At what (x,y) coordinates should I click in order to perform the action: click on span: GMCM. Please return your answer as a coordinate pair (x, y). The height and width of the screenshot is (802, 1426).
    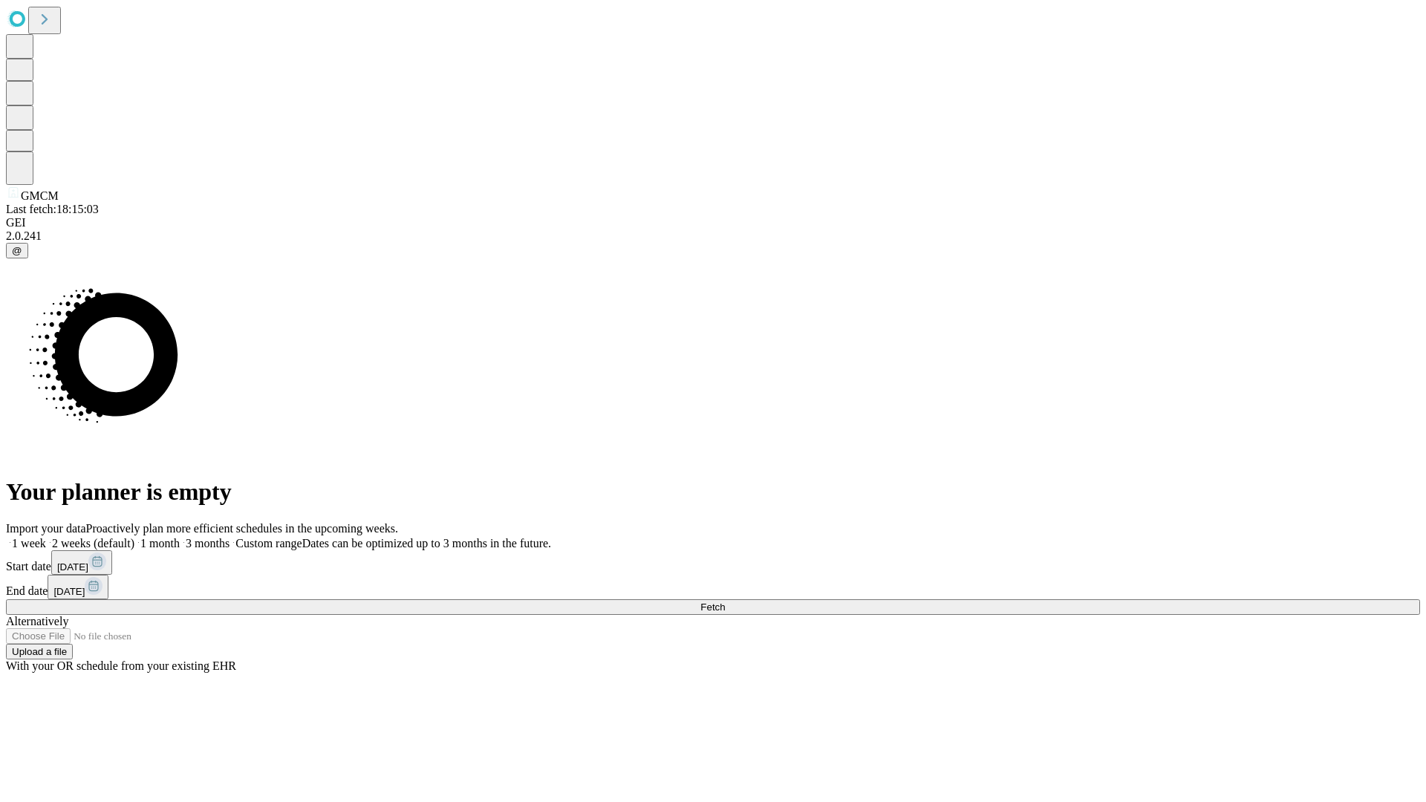
    Looking at the image, I should click on (39, 195).